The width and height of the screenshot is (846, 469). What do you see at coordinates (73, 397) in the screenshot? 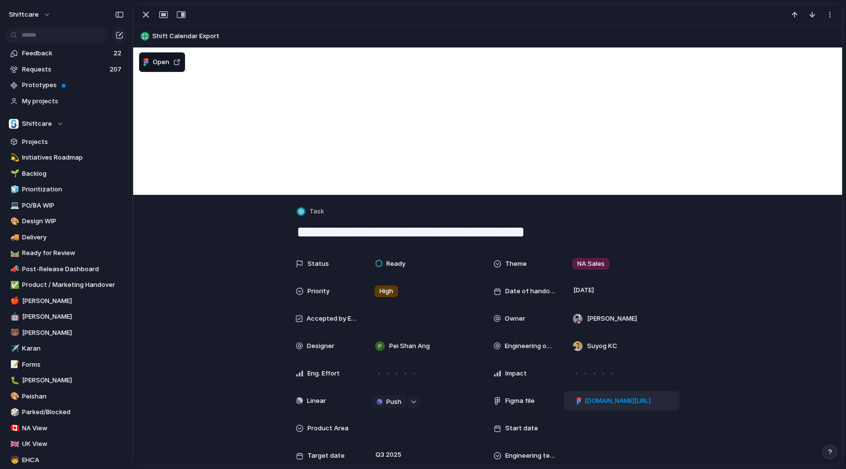
I see `span: Peishan` at bounding box center [73, 397].